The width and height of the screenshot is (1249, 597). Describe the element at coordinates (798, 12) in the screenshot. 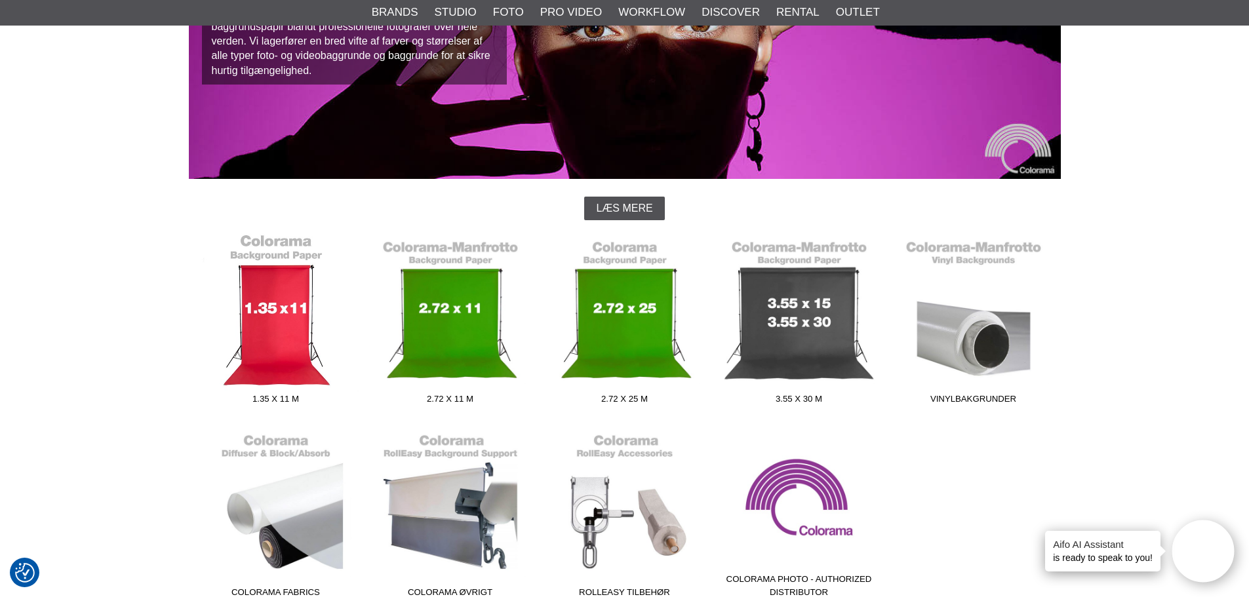

I see `a: Rental` at that location.